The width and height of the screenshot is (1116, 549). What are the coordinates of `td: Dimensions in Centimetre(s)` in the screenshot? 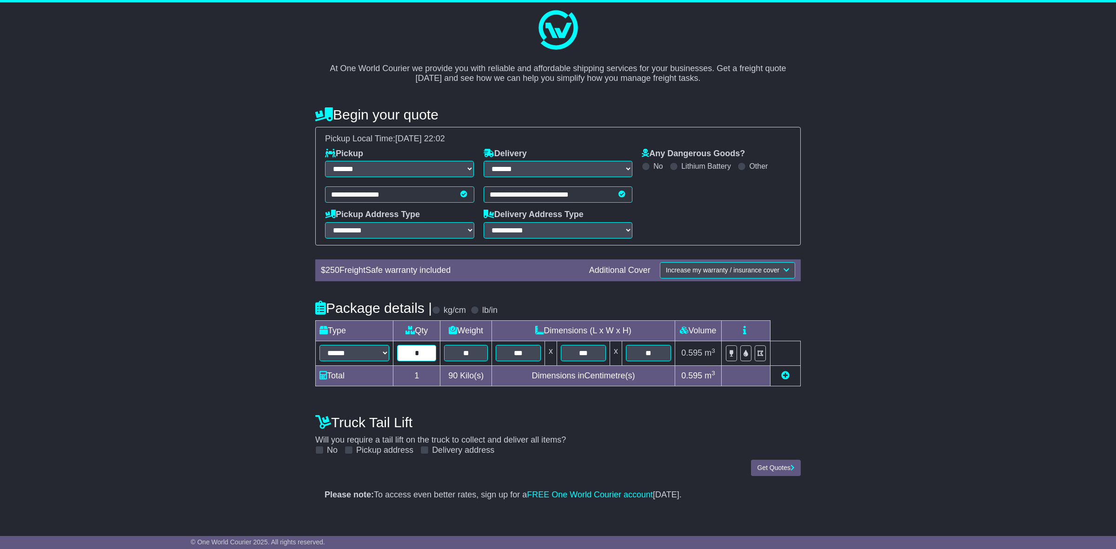 It's located at (583, 376).